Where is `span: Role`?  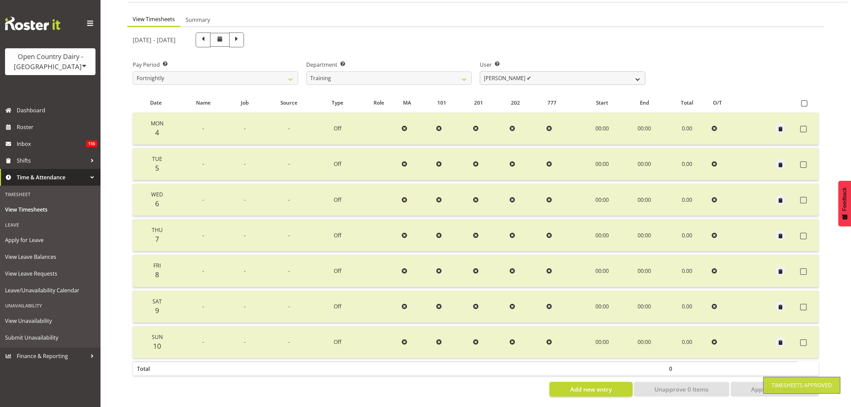 span: Role is located at coordinates (379, 103).